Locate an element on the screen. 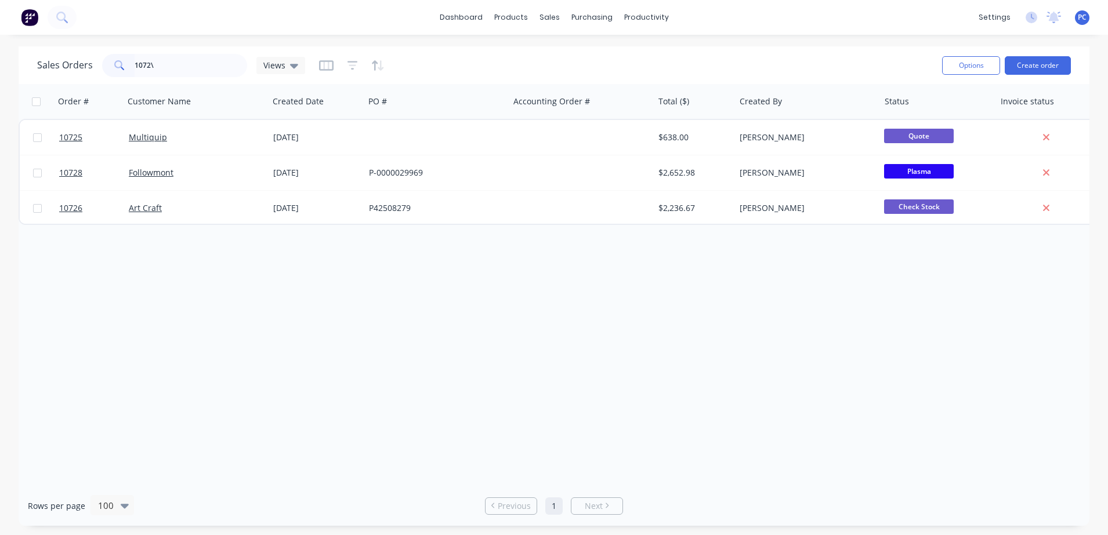  ul: Pagination is located at coordinates (554, 506).